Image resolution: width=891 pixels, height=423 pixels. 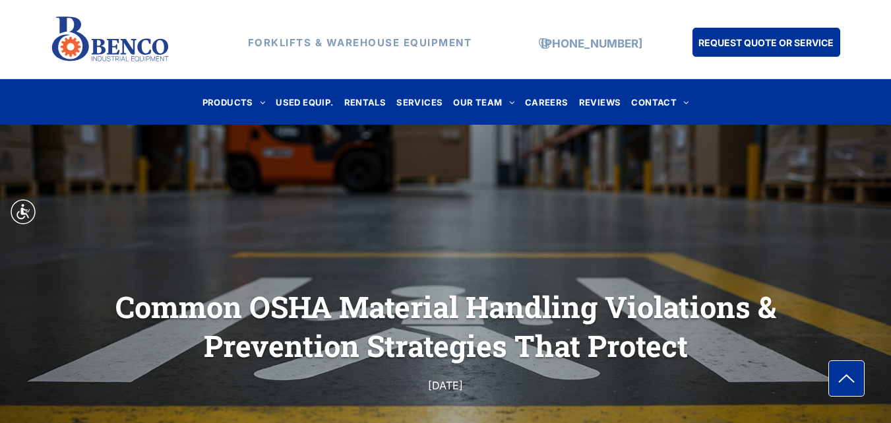 What do you see at coordinates (304, 102) in the screenshot?
I see `a: USED EQUIP.` at bounding box center [304, 102].